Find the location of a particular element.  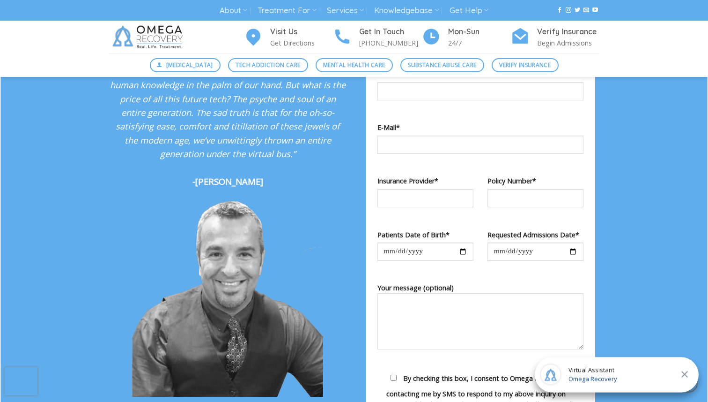

em: “Unfortunately, it seems that we, as a society, have entered into a Faustian deal. Yes, we have t... is located at coordinates (228, 84).